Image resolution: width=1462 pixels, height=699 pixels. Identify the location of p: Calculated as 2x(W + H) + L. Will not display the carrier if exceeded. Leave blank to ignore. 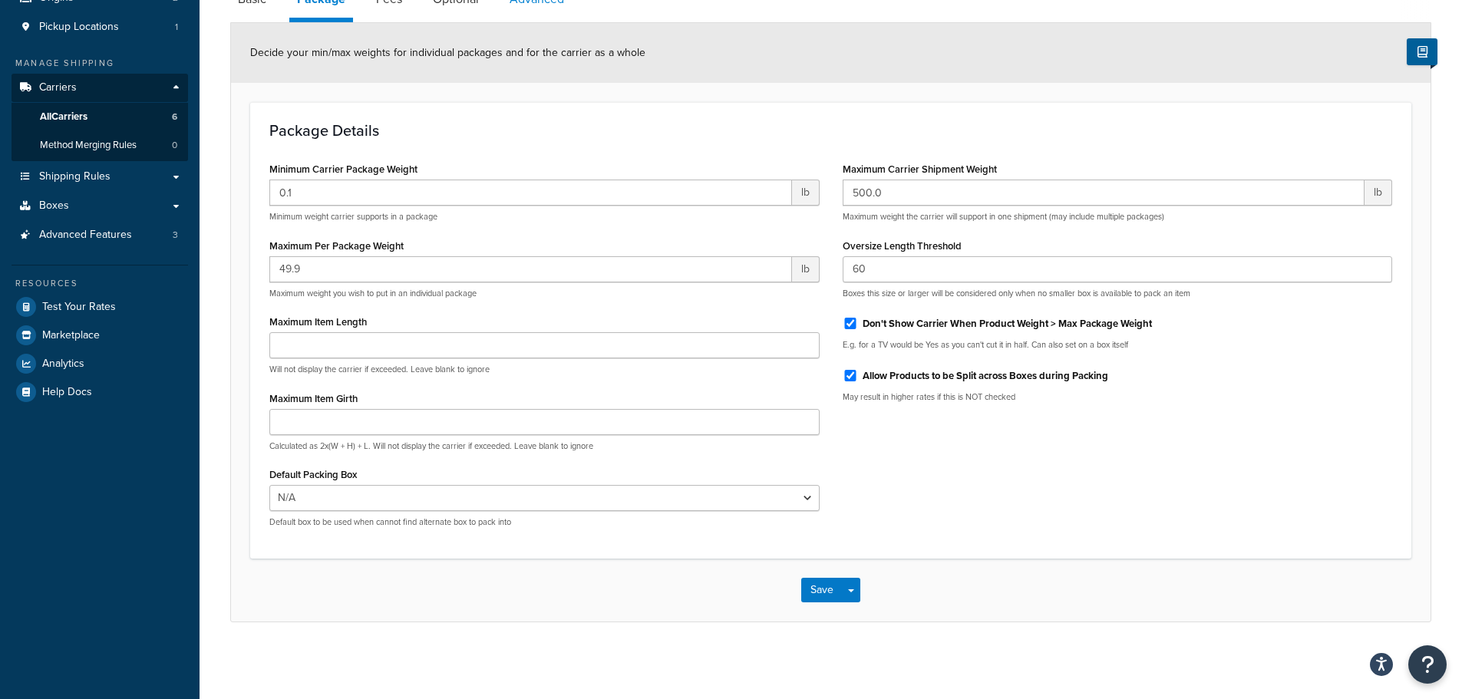
(544, 446).